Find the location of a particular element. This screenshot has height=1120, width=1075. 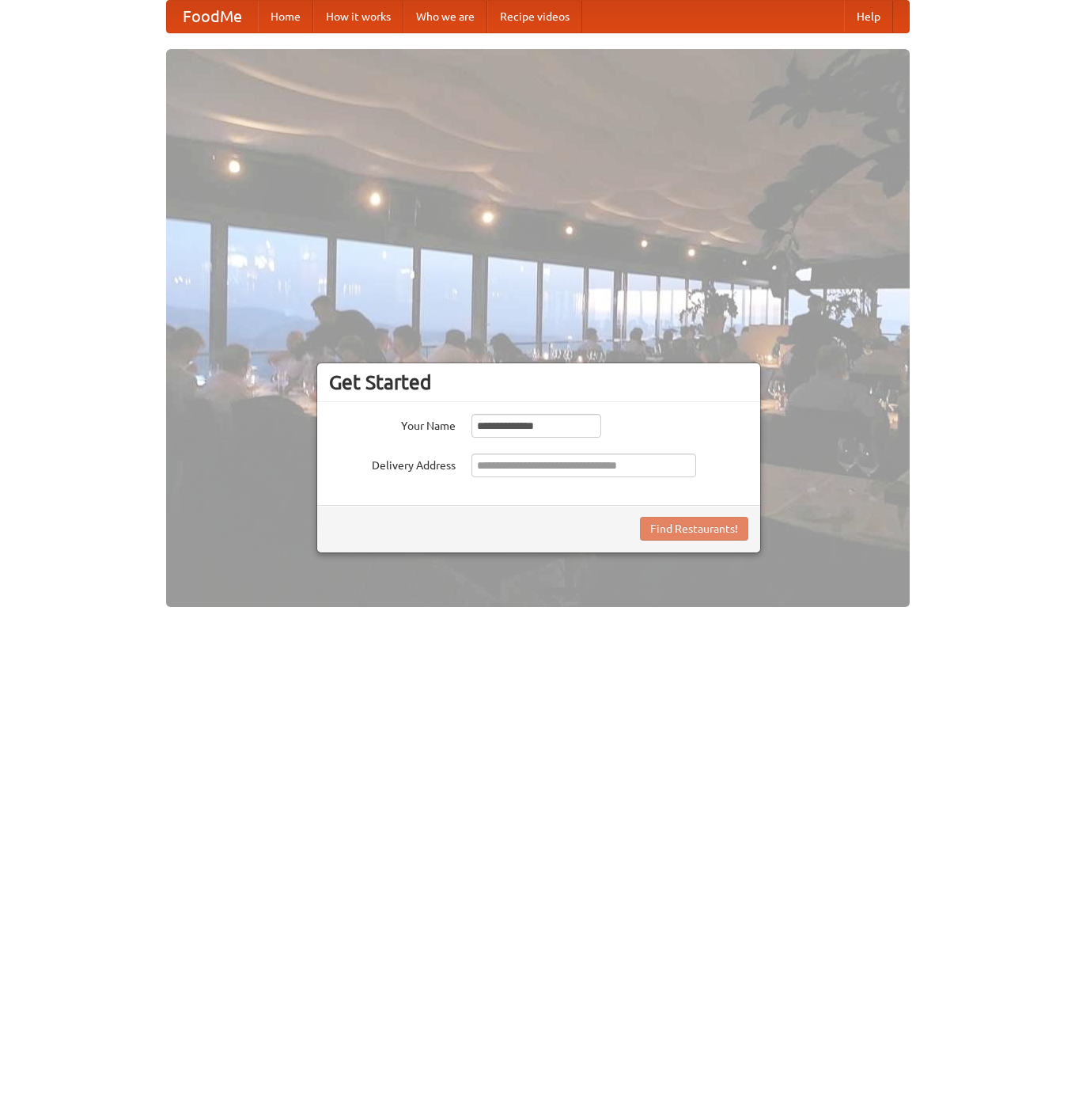

h3: Get Started is located at coordinates (539, 383).